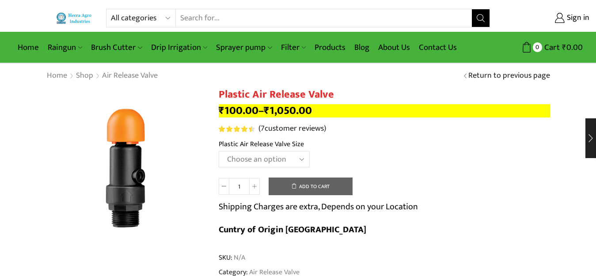 The width and height of the screenshot is (596, 276). I want to click on a: Drip Irrigation, so click(179, 47).